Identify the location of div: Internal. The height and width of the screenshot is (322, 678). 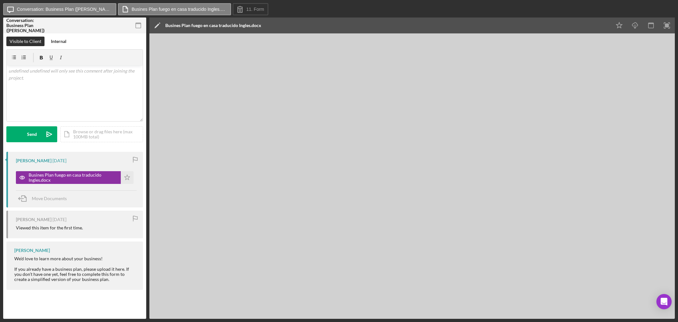
(58, 41).